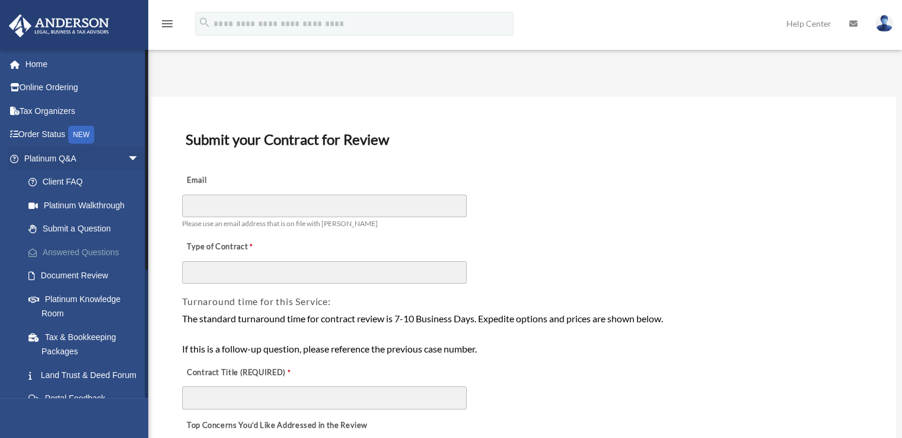 This screenshot has width=902, height=438. What do you see at coordinates (167, 26) in the screenshot?
I see `a: menu` at bounding box center [167, 26].